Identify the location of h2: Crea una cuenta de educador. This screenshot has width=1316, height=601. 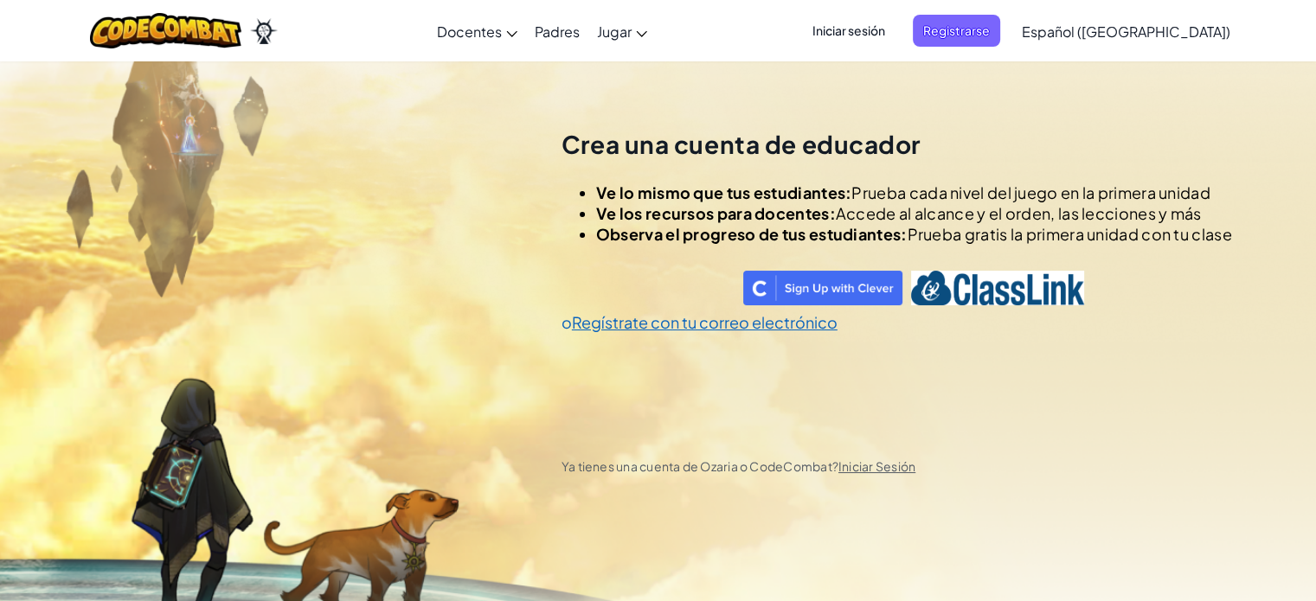
(896, 144).